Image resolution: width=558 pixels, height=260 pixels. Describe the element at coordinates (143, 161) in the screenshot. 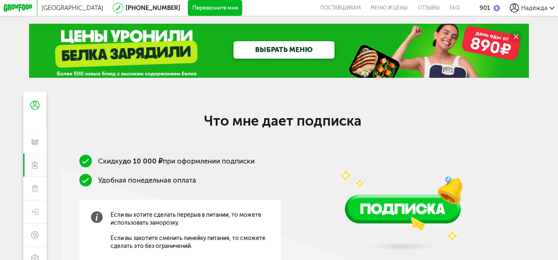

I see `b: до 10 000 ₽` at that location.